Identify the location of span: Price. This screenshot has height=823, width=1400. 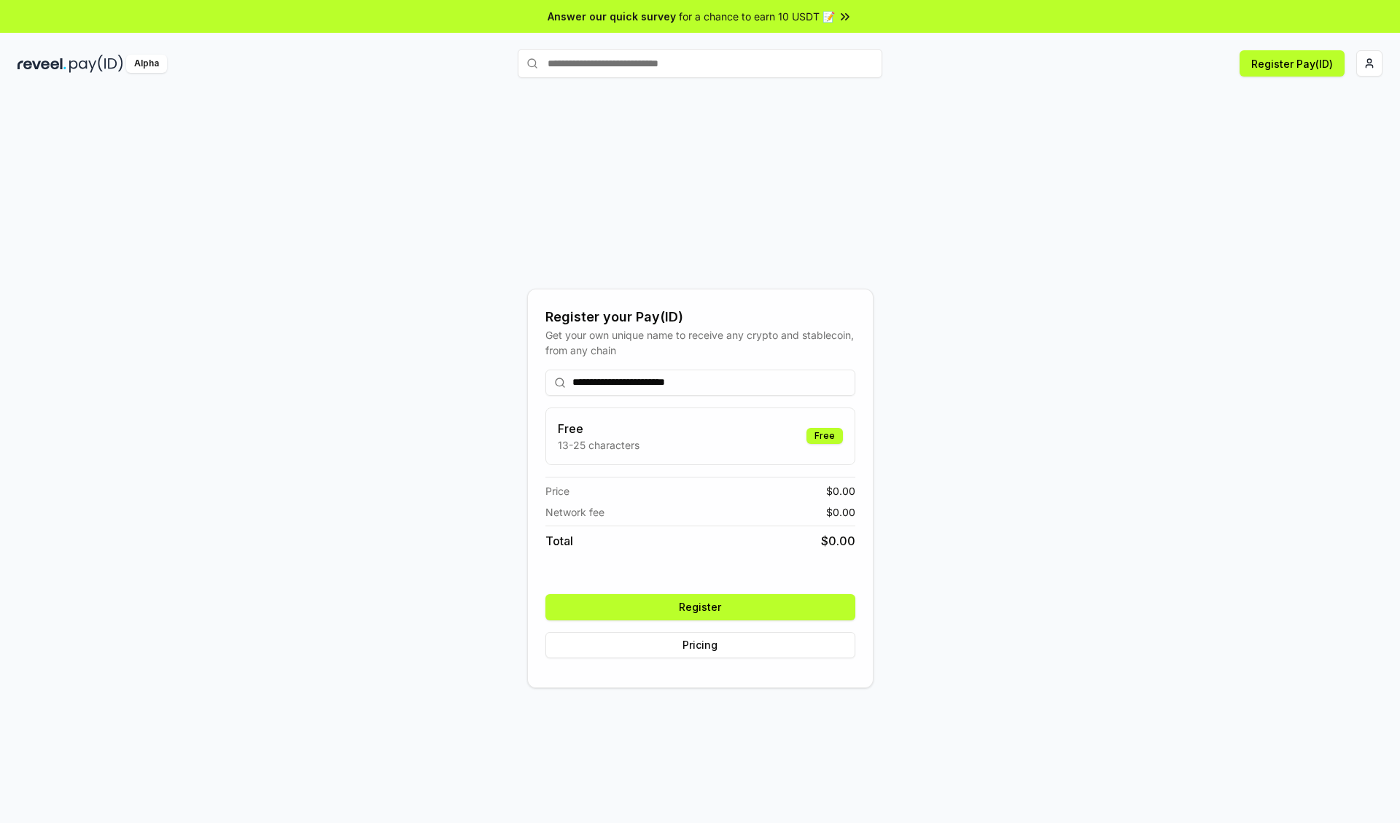
(557, 491).